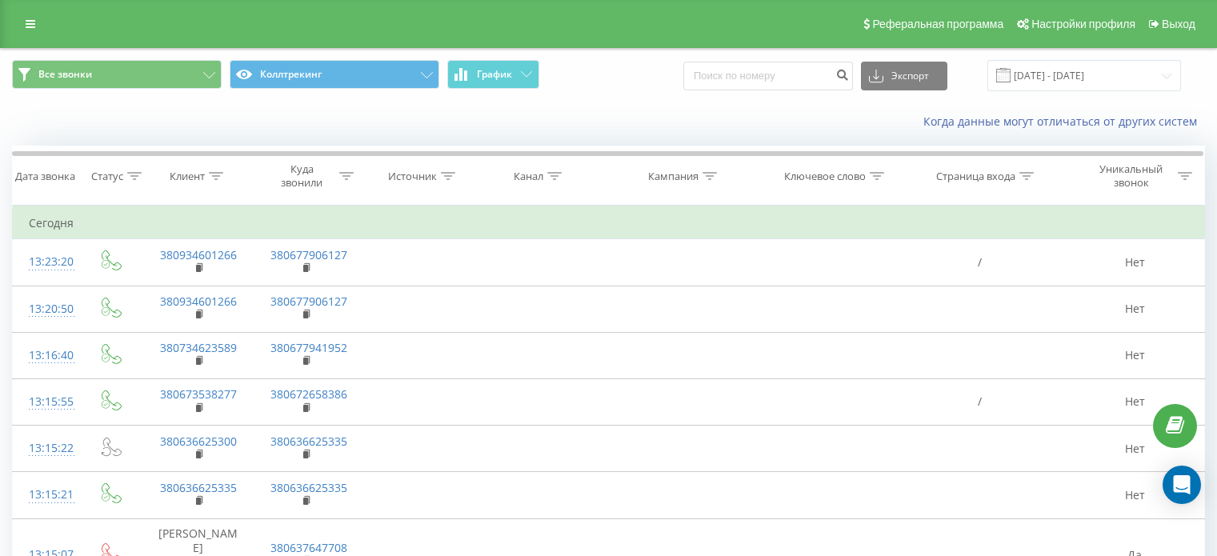 This screenshot has height=556, width=1217. I want to click on a: 380677941952, so click(309, 347).